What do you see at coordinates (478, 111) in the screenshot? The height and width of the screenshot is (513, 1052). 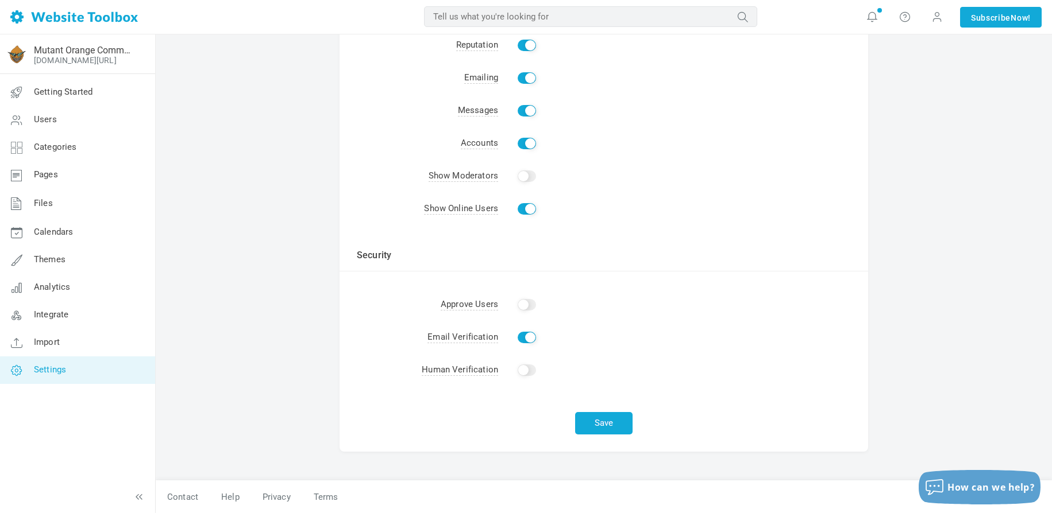 I see `span: Messages` at bounding box center [478, 111].